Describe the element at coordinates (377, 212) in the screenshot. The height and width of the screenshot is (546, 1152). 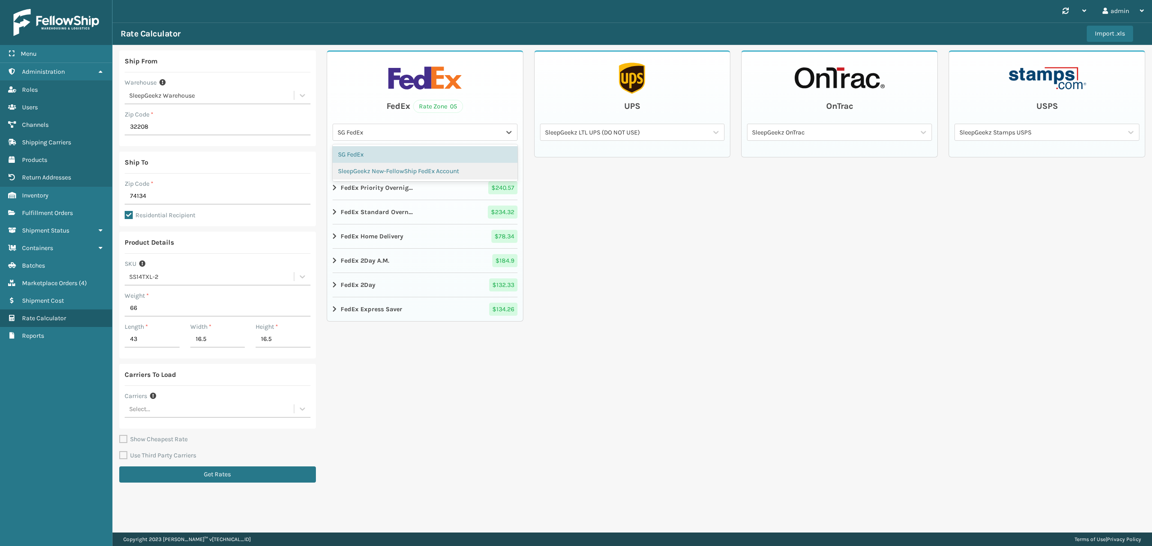
I see `strong: FedEx Standard Overnight` at that location.